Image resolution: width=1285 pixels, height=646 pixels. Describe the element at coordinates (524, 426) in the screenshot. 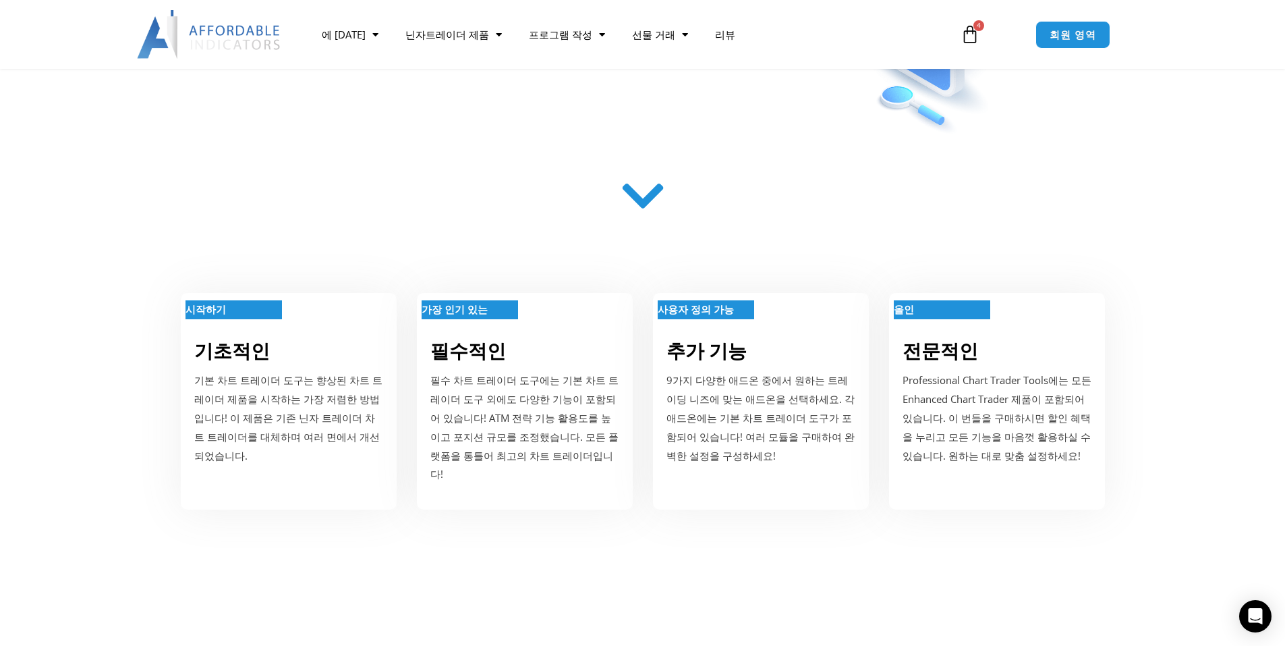

I see `font: 필수 차트 트레이더 도구에는 기본 차트 트레이더 도구 외에도 다양한 기능이 포함되어 있습니다! ATM 전략 기능 활용도를 높이고 포지션 규모를 조정했습니다. 모든 플랫폼을 통...` at that location.